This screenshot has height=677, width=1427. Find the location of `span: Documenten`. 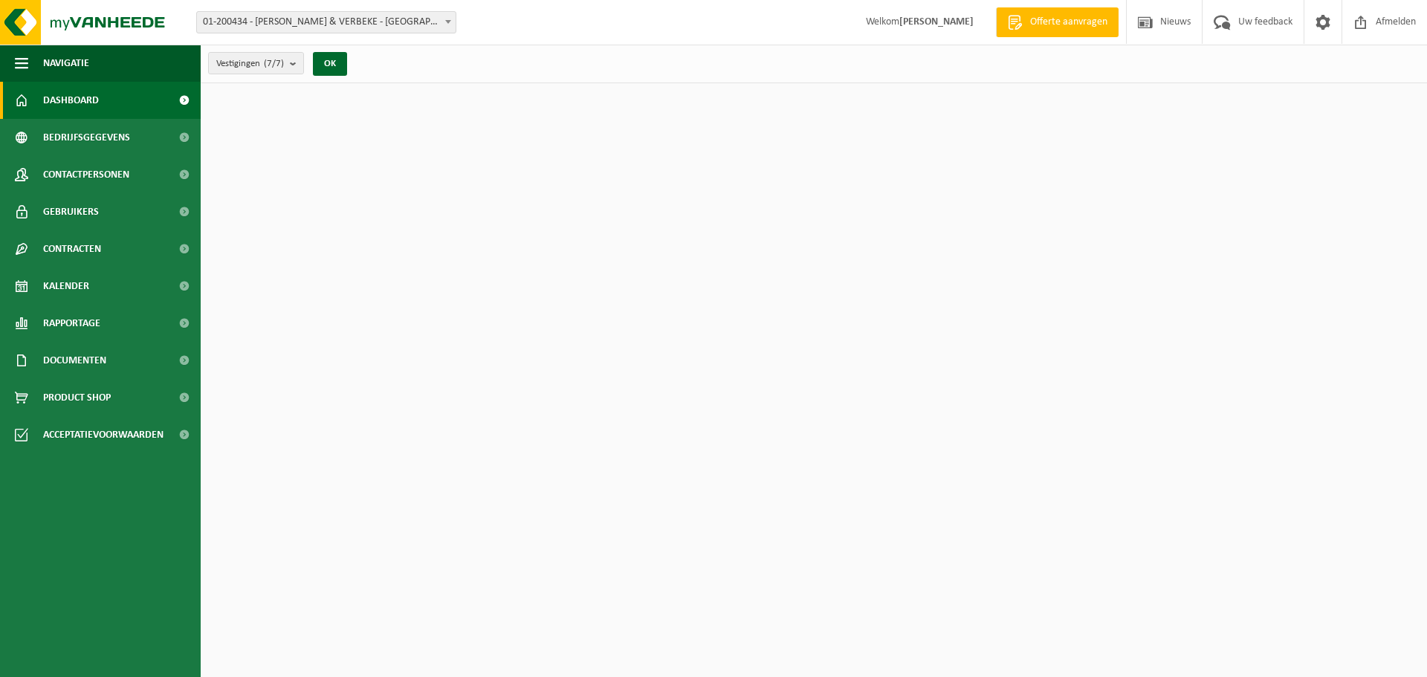

span: Documenten is located at coordinates (74, 361).